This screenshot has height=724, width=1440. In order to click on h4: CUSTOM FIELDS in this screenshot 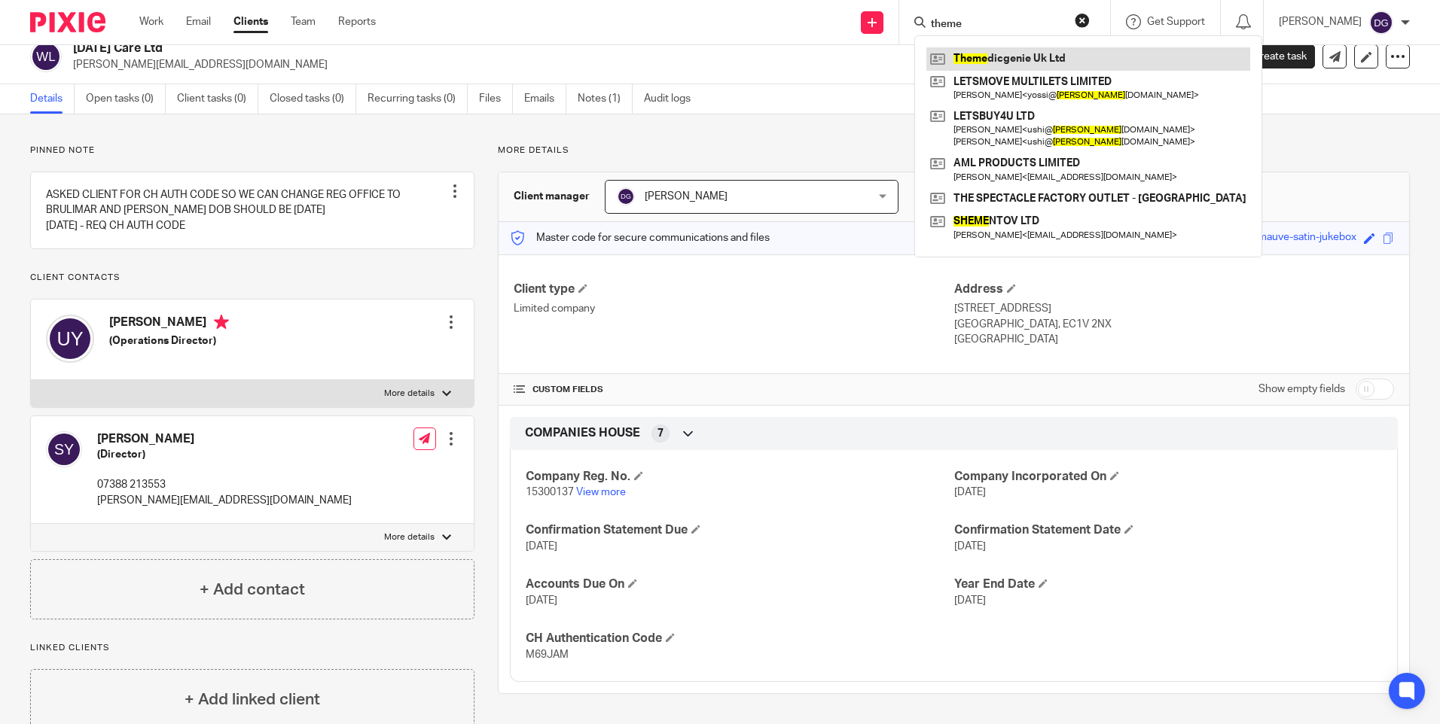, I will do `click(733, 390)`.